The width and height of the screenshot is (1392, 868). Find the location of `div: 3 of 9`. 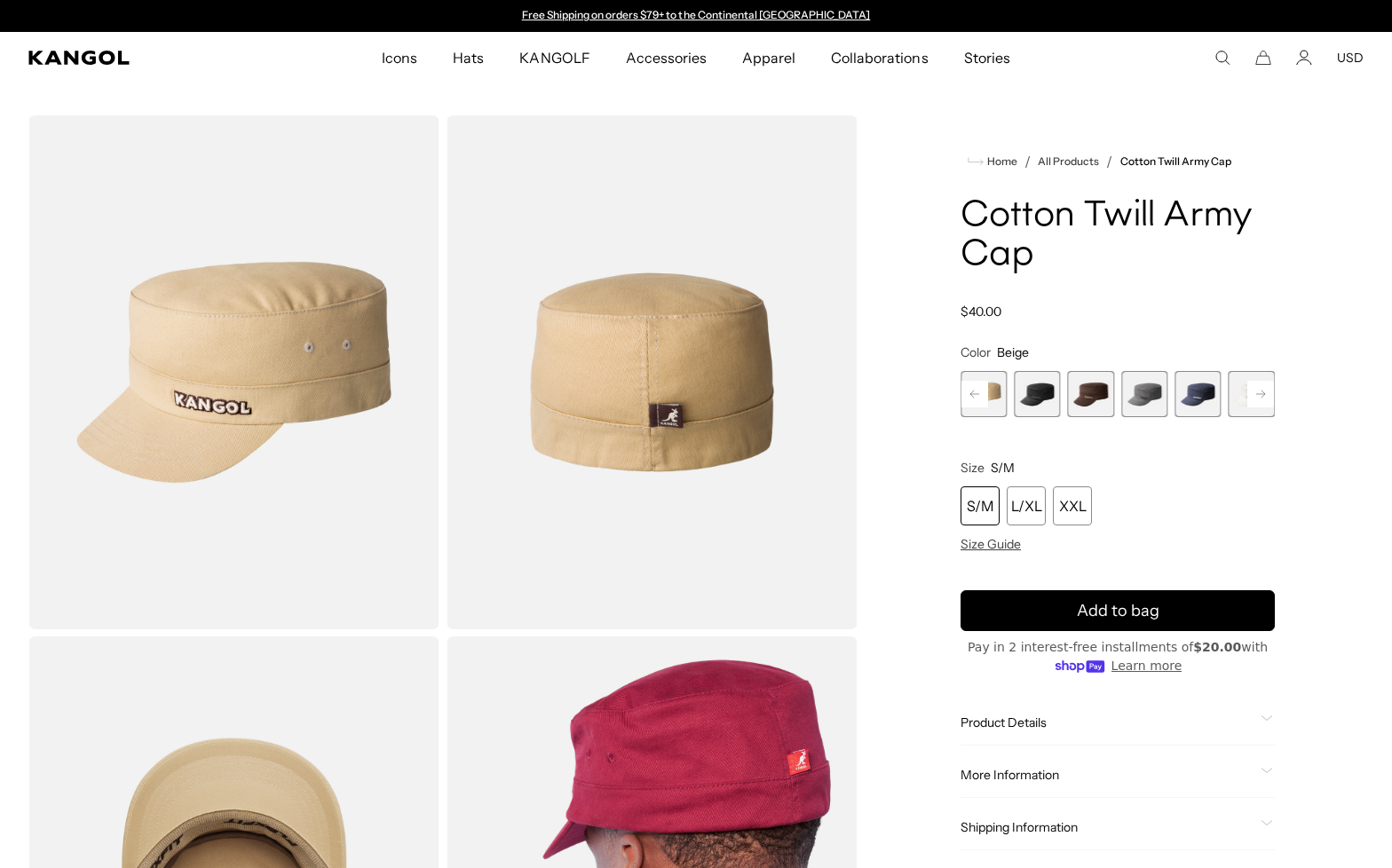

div: 3 of 9 is located at coordinates (983, 394).